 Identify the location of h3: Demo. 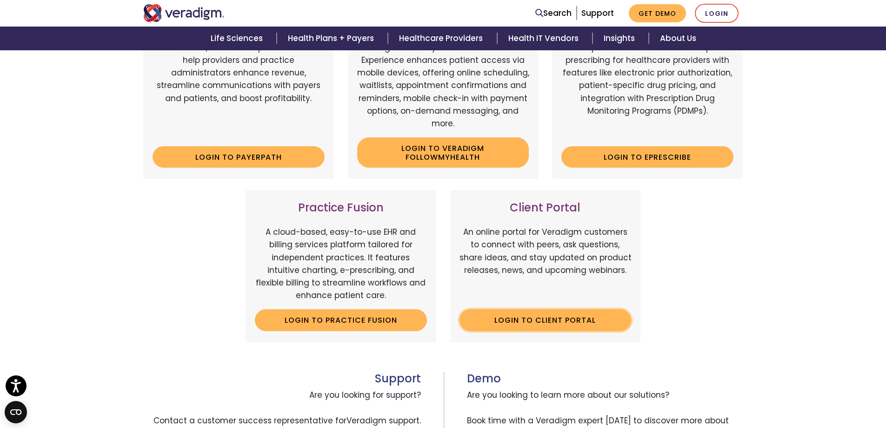
(605, 378).